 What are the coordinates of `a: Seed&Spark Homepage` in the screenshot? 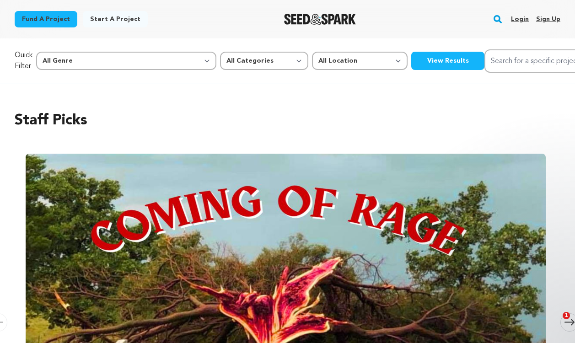 It's located at (320, 19).